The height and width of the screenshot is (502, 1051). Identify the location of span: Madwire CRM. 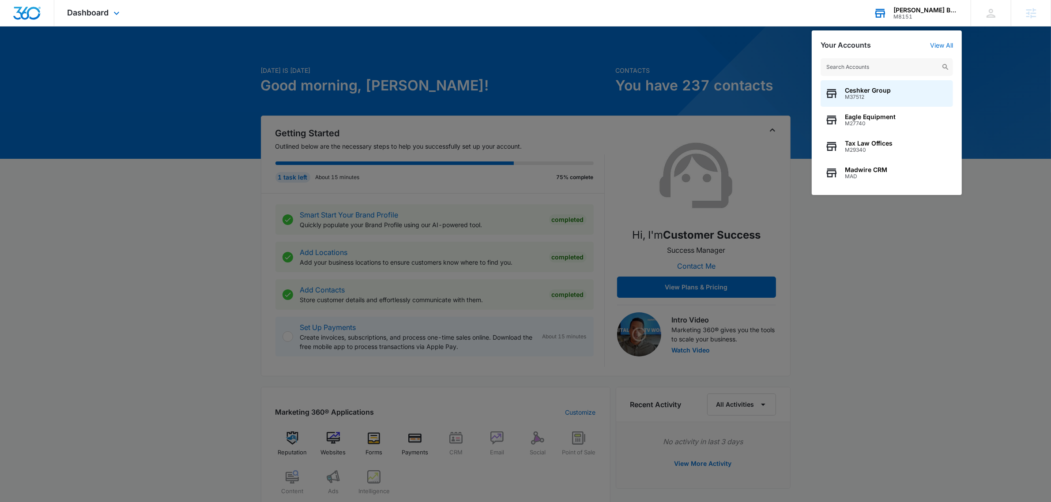
(866, 170).